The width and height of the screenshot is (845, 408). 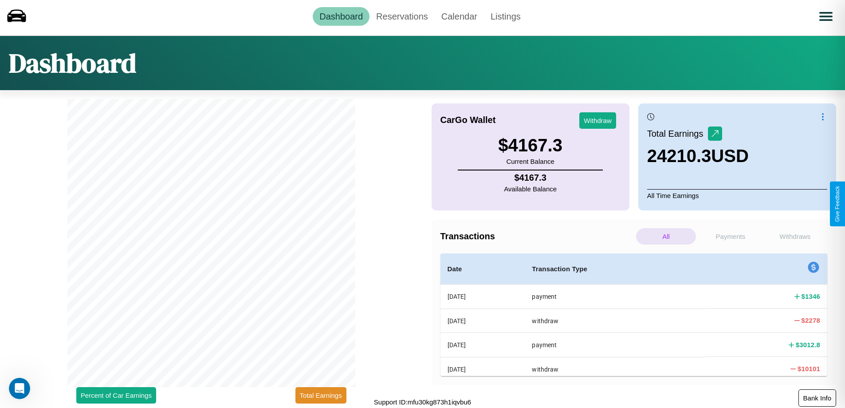 I want to click on p: Payments, so click(x=730, y=236).